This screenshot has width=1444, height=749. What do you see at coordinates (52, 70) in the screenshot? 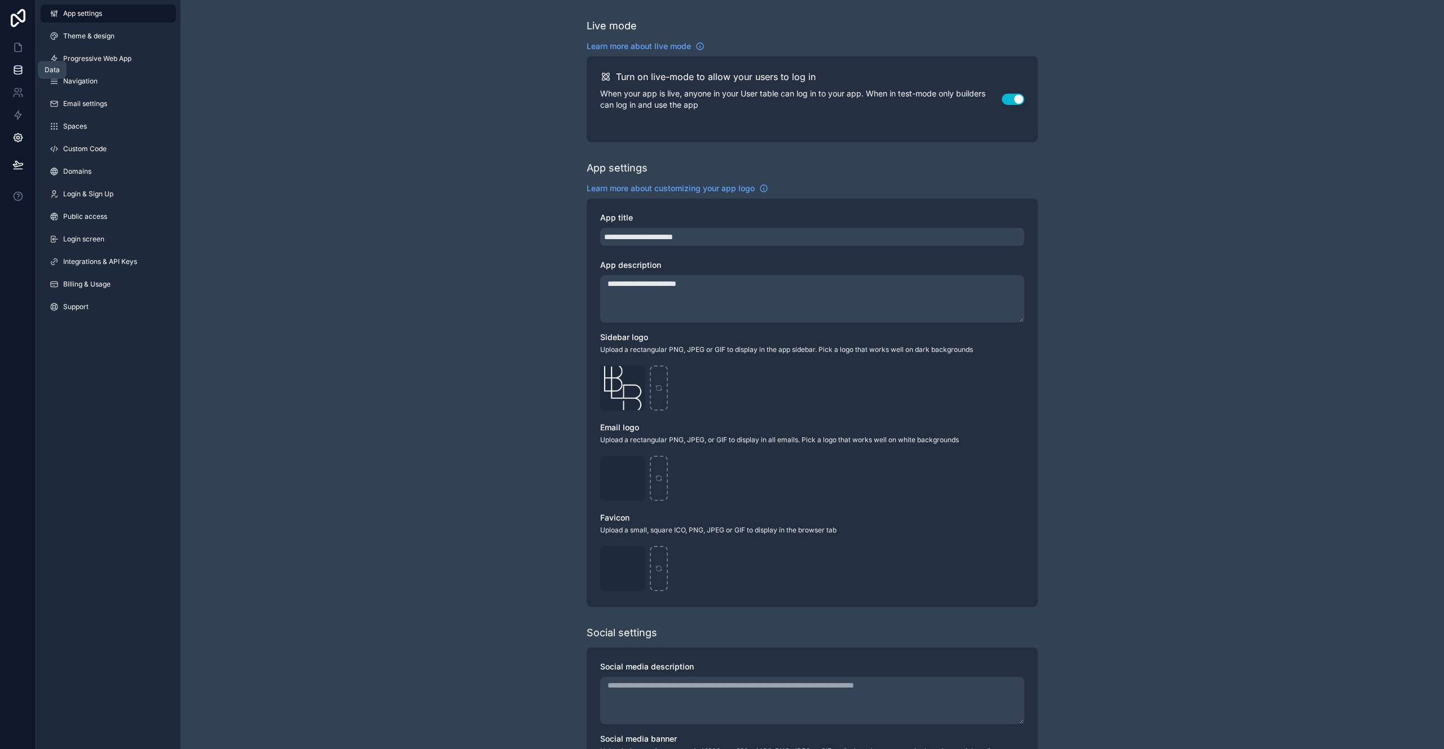
I see `div: Data` at bounding box center [52, 70].